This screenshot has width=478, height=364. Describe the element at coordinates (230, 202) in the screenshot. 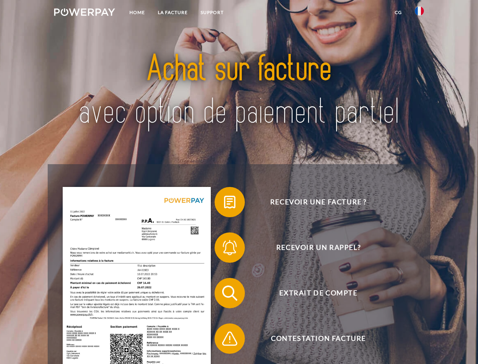

I see `img: qb_bill.svg` at that location.